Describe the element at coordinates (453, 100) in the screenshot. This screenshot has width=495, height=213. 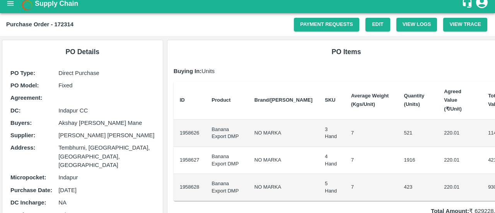
I see `b: Agreed Value (₹/Unit)` at that location.